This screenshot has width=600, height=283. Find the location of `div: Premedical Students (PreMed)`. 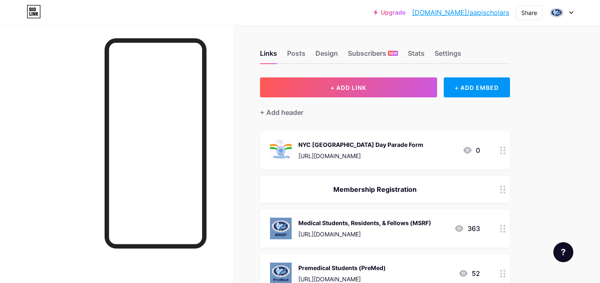

div: Premedical Students (PreMed) is located at coordinates (342, 268).